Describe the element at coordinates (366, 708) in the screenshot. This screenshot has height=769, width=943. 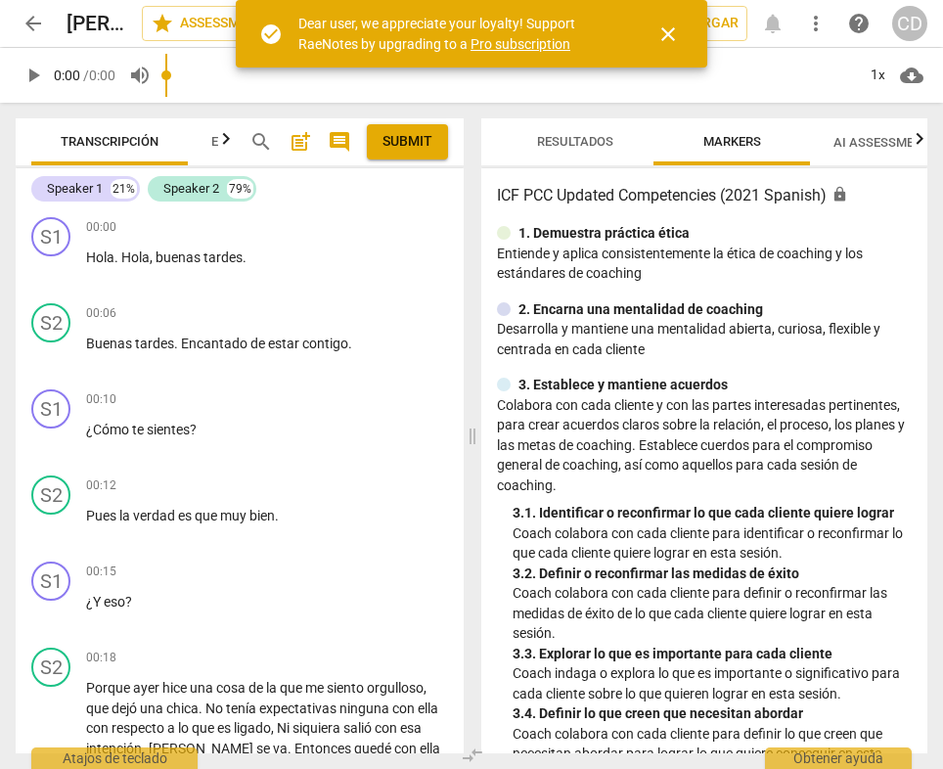
I see `span: ninguna` at that location.